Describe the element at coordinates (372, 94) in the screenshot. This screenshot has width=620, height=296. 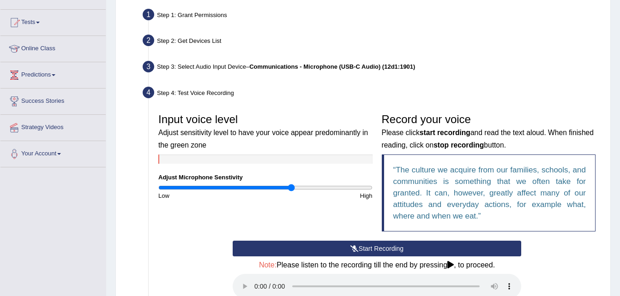
I see `div: Step 4: Test Voice Recording` at that location.